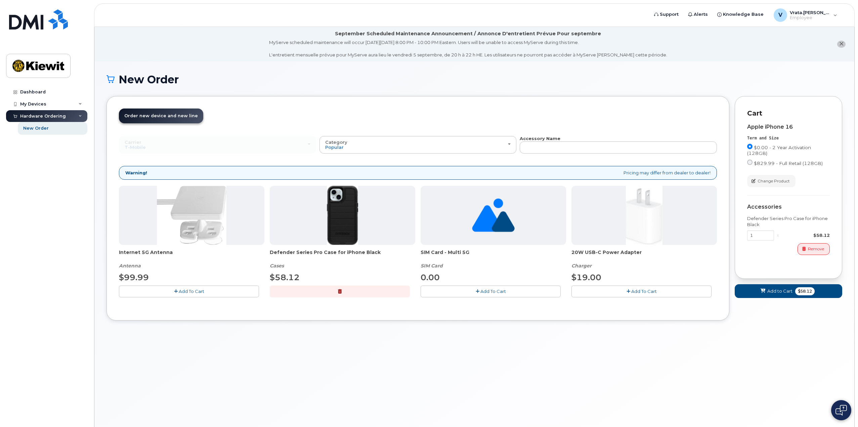 This screenshot has height=427, width=858. I want to click on span: $0.00 - 2 Year Activation (128GB), so click(779, 150).